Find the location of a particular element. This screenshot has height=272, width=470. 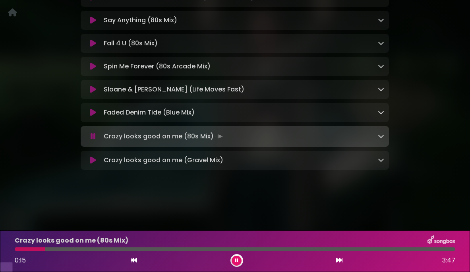

p: Crazy looks good on me (Gravel Mix) is located at coordinates (163, 160).